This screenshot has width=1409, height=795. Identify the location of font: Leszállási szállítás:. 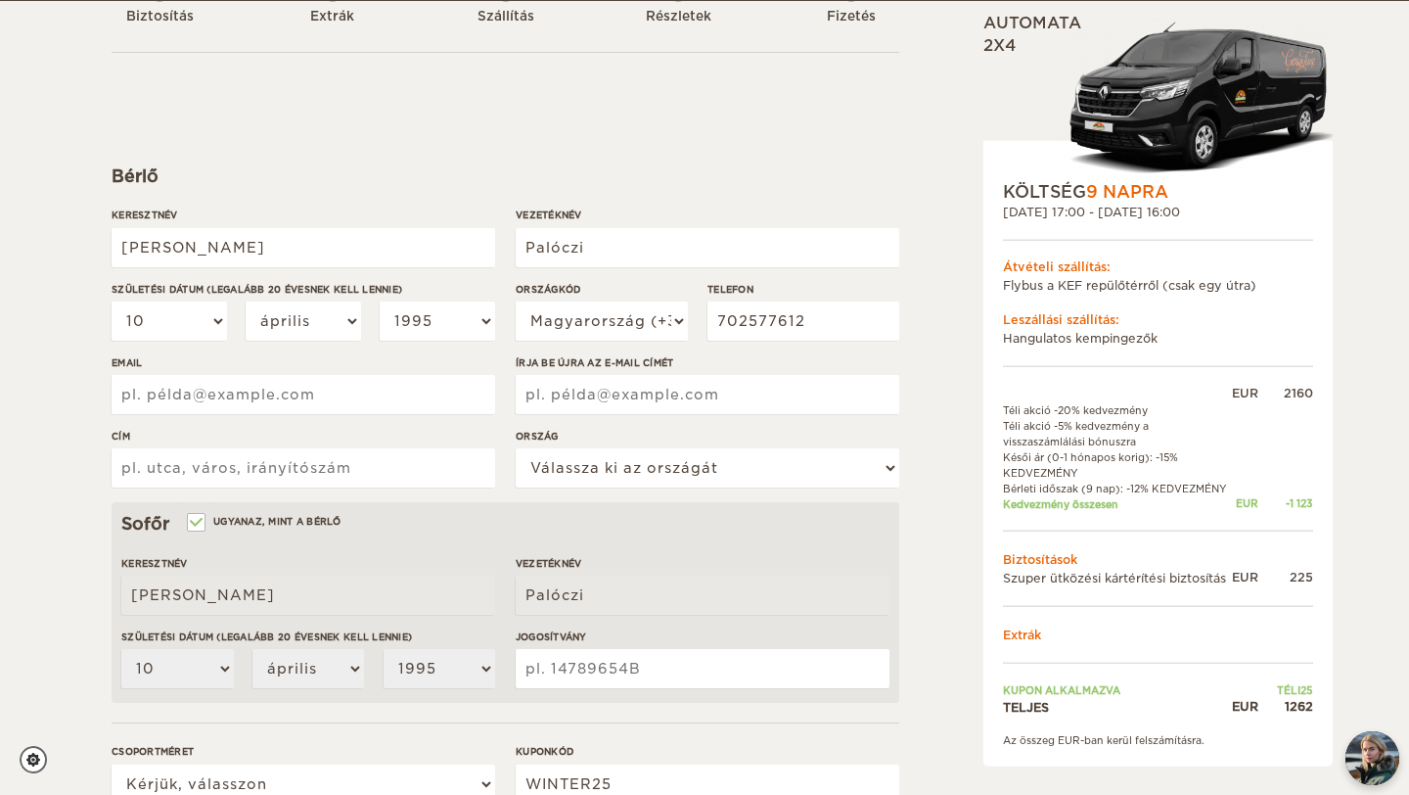
(1061, 319).